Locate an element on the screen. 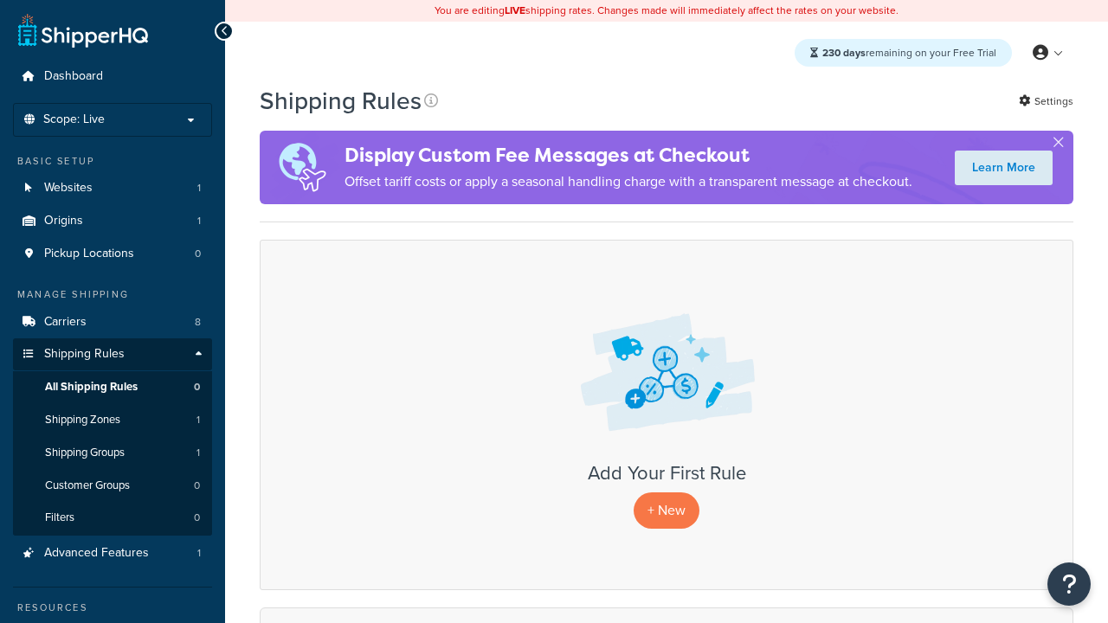  a: Advanced Features 1 is located at coordinates (113, 553).